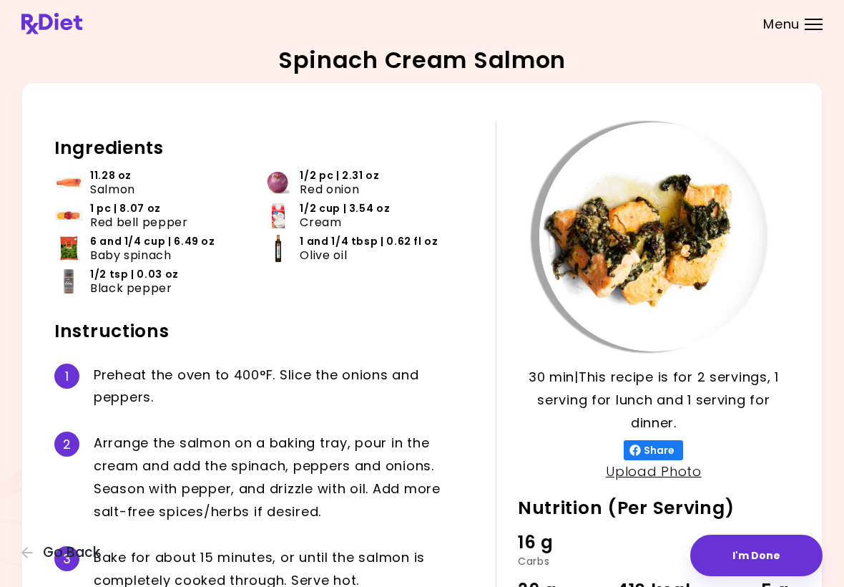 The height and width of the screenshot is (587, 844). What do you see at coordinates (654, 508) in the screenshot?
I see `h2: Nutrition (Per Serving)` at bounding box center [654, 508].